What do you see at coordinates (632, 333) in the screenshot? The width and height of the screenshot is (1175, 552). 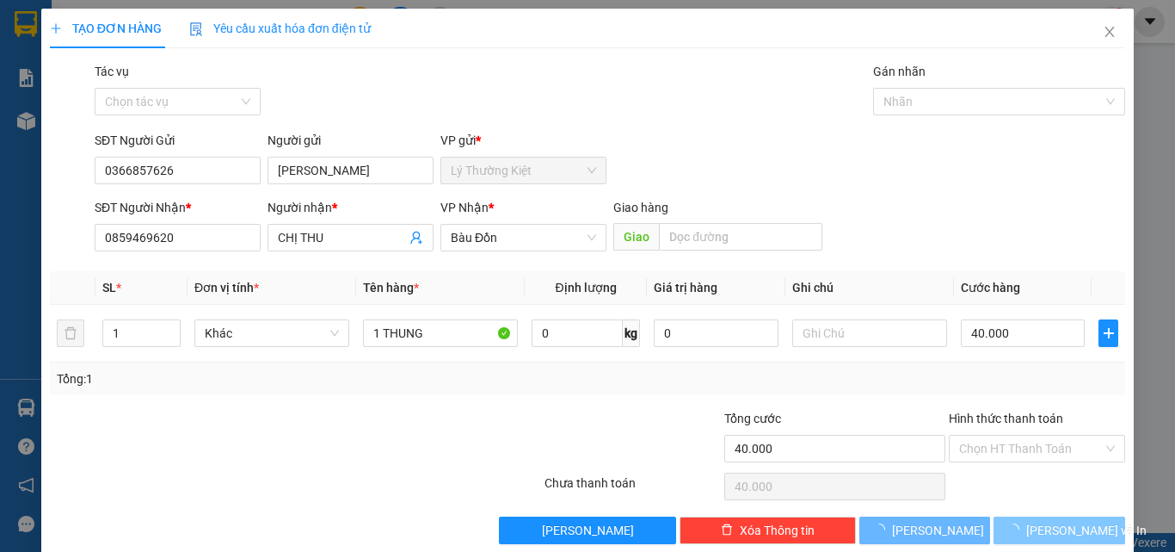 I see `span: kg` at bounding box center [632, 333].